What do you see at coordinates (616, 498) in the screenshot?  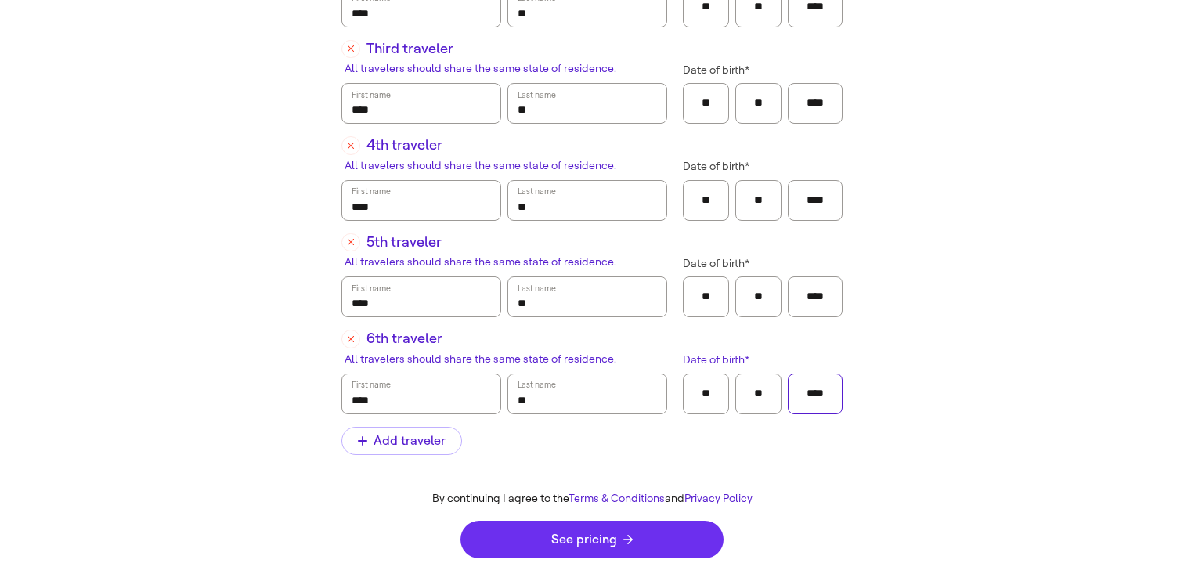 I see `a: Terms & Conditions` at bounding box center [616, 498].